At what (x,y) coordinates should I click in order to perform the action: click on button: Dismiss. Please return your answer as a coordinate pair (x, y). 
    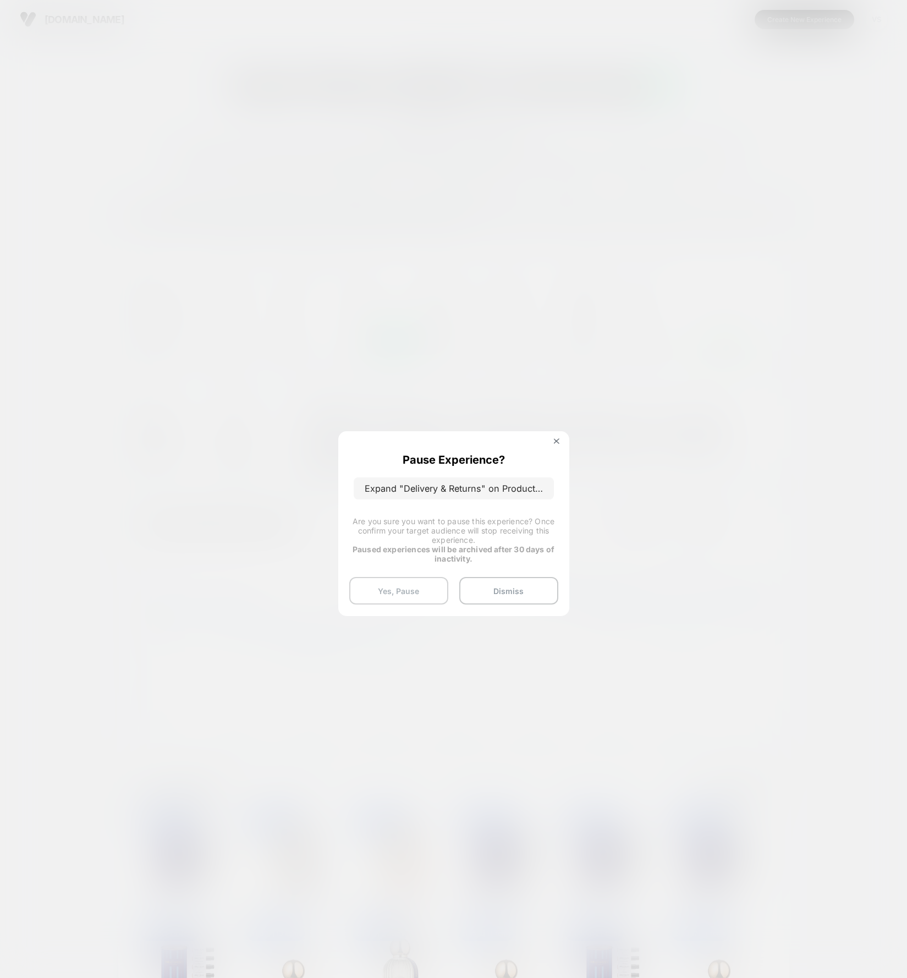
    Looking at the image, I should click on (509, 591).